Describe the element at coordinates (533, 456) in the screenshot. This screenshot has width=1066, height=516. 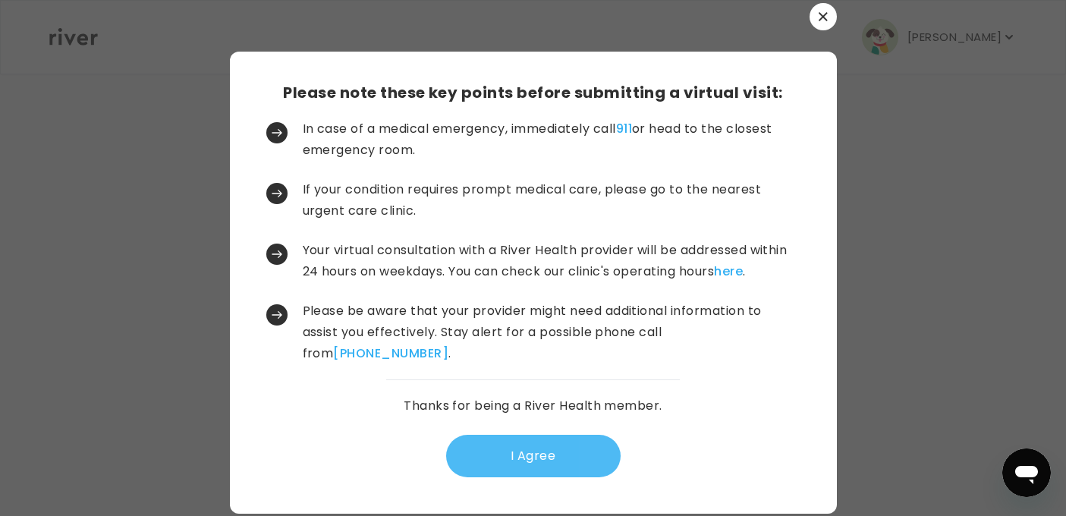
I see `button: I Agree` at that location.